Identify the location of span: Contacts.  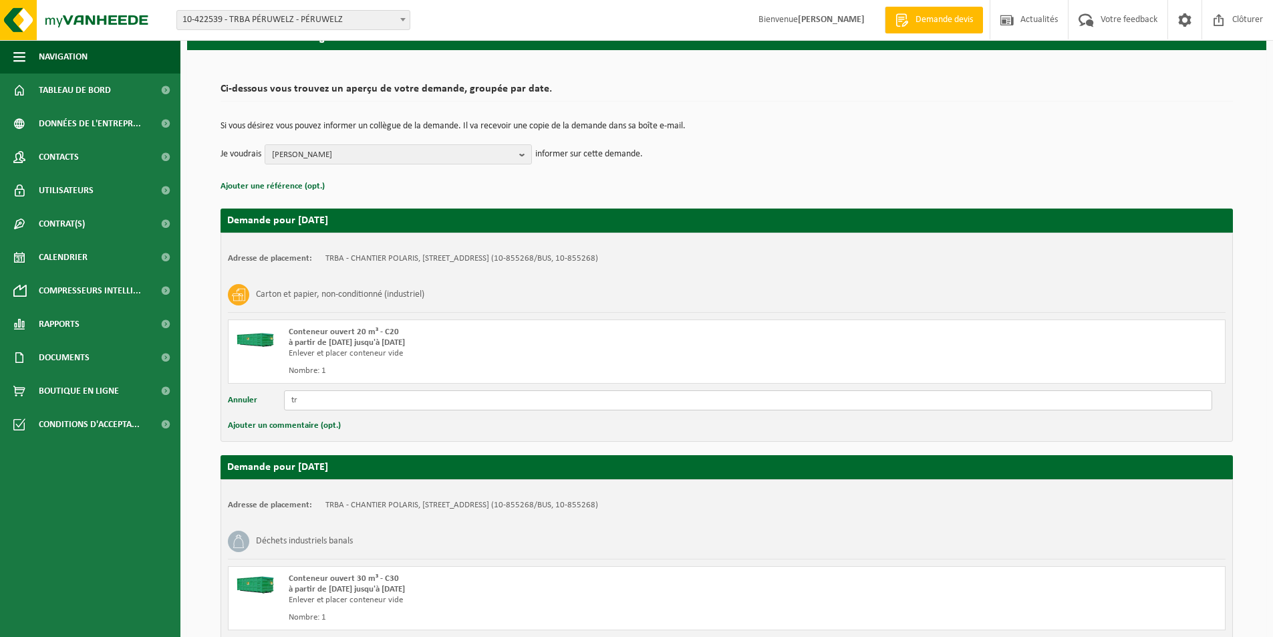
(59, 157).